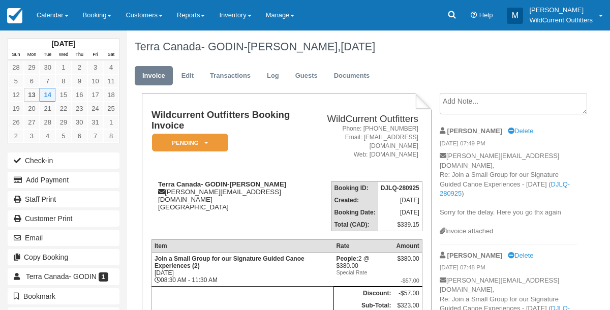 This screenshot has width=610, height=310. What do you see at coordinates (79, 95) in the screenshot?
I see `a: 16` at bounding box center [79, 95].